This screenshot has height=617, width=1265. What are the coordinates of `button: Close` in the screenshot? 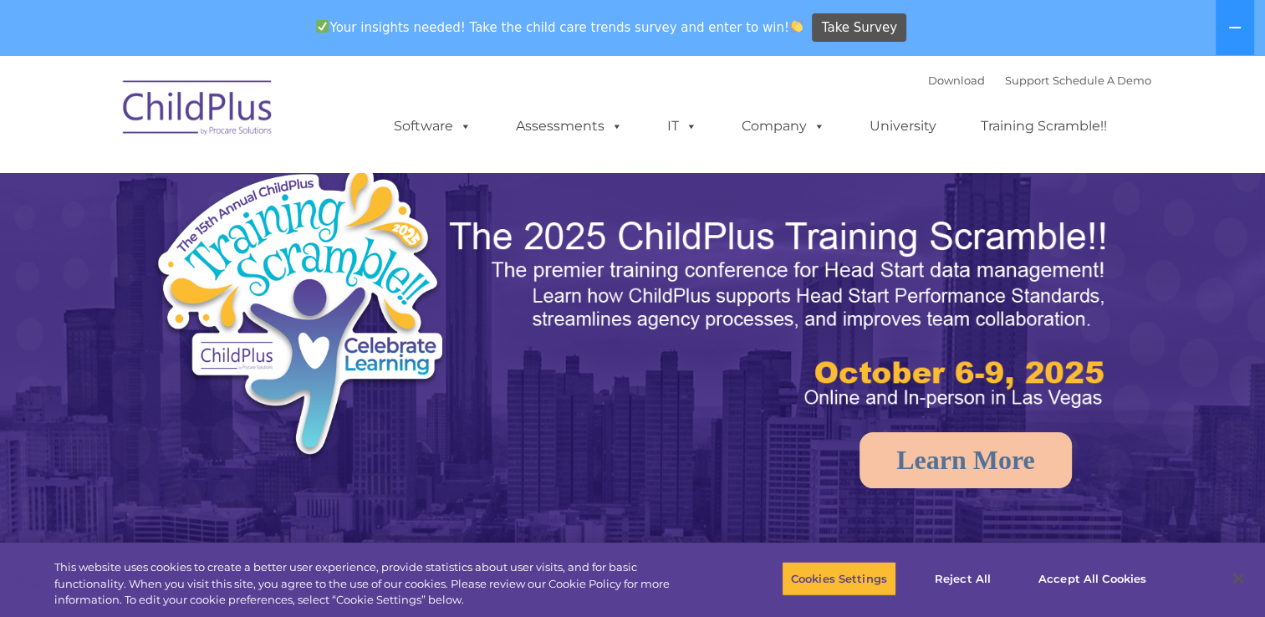 It's located at (1238, 579).